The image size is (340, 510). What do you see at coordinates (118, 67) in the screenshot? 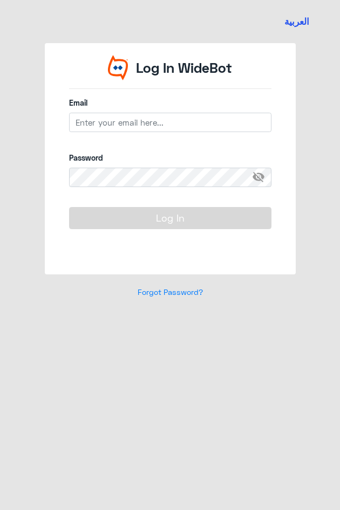
I see `img: Widebot Logo` at bounding box center [118, 67].